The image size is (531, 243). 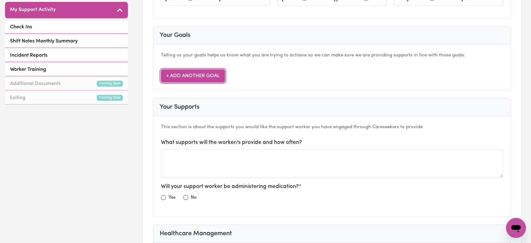 What do you see at coordinates (21, 27) in the screenshot?
I see `span: Check Ins` at bounding box center [21, 27].